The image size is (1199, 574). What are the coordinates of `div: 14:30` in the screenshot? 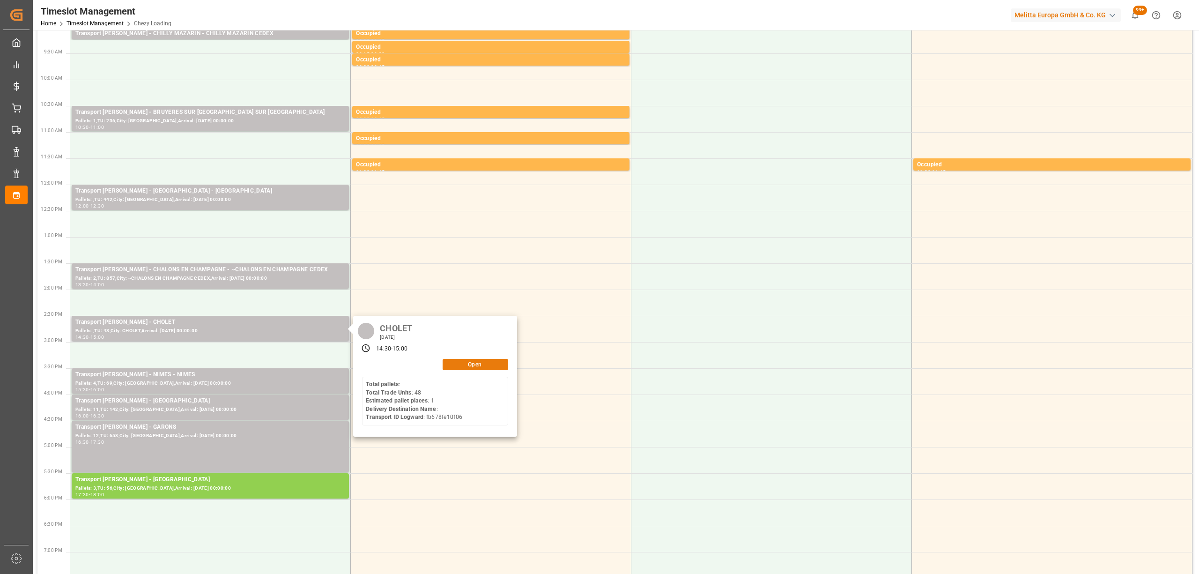 It's located at (384, 349).